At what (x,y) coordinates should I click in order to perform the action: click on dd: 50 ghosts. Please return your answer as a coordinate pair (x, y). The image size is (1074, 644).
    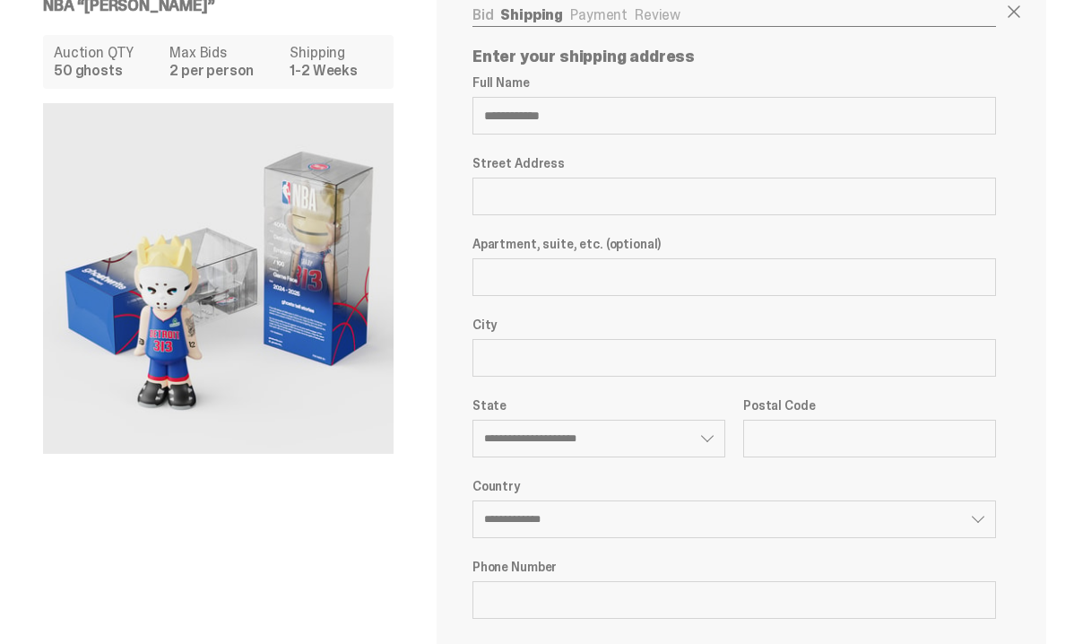
    Looking at the image, I should click on (106, 71).